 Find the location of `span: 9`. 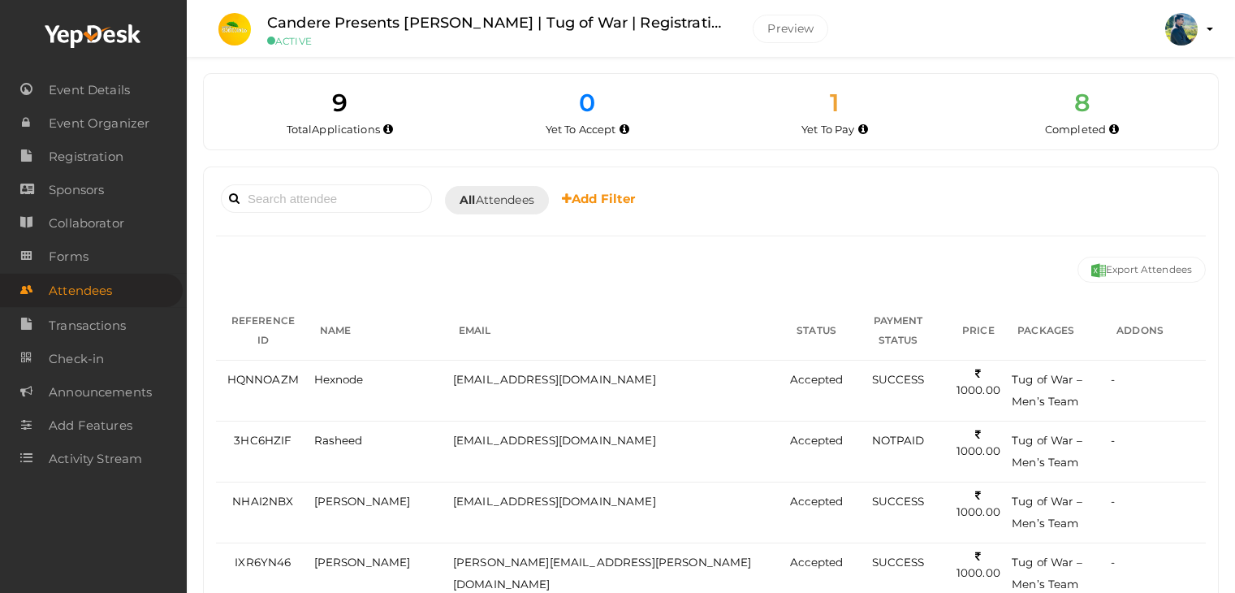

span: 9 is located at coordinates (339, 102).